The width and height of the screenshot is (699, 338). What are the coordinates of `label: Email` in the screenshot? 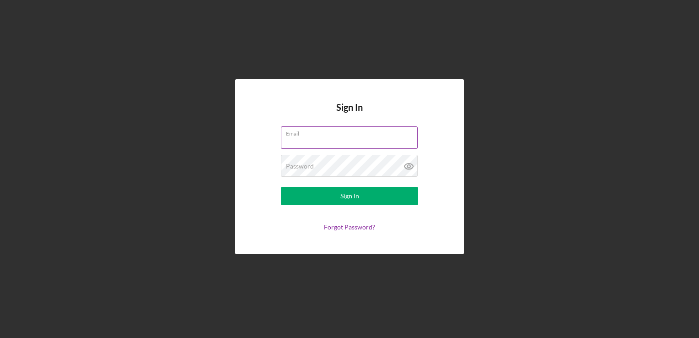 It's located at (352, 132).